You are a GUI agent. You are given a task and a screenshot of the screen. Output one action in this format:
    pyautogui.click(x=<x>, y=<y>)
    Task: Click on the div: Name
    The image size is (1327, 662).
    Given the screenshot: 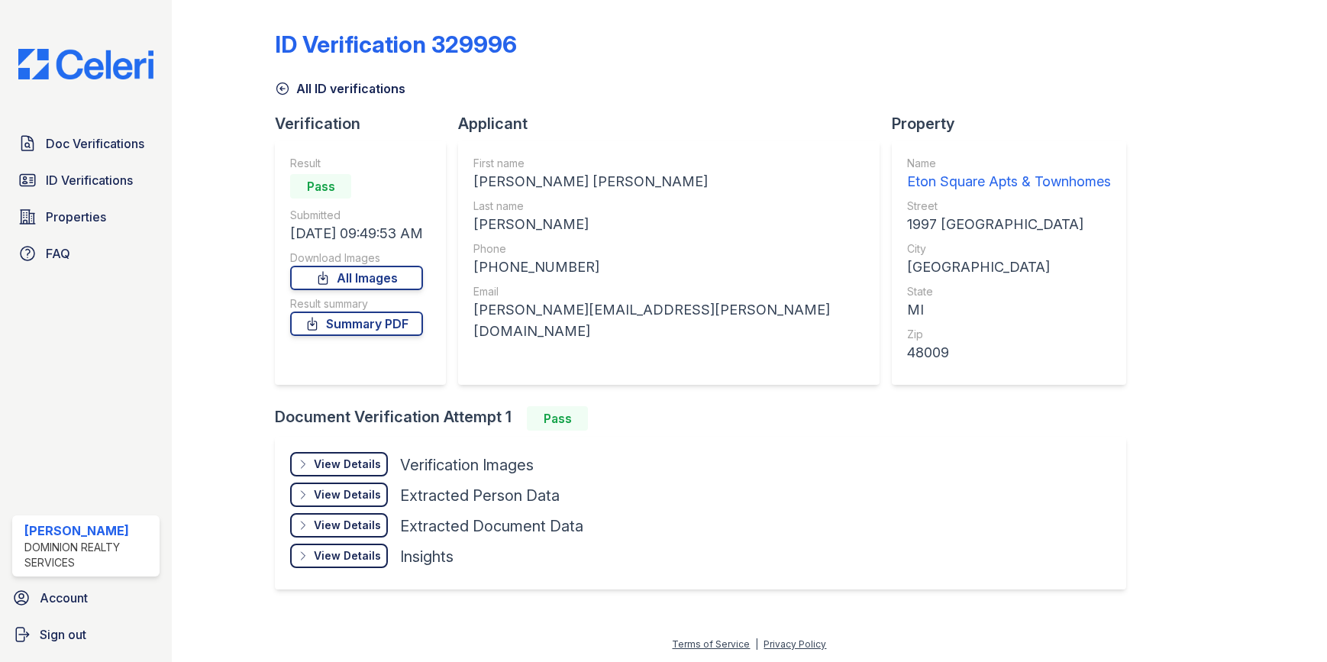 What is the action you would take?
    pyautogui.click(x=1009, y=163)
    